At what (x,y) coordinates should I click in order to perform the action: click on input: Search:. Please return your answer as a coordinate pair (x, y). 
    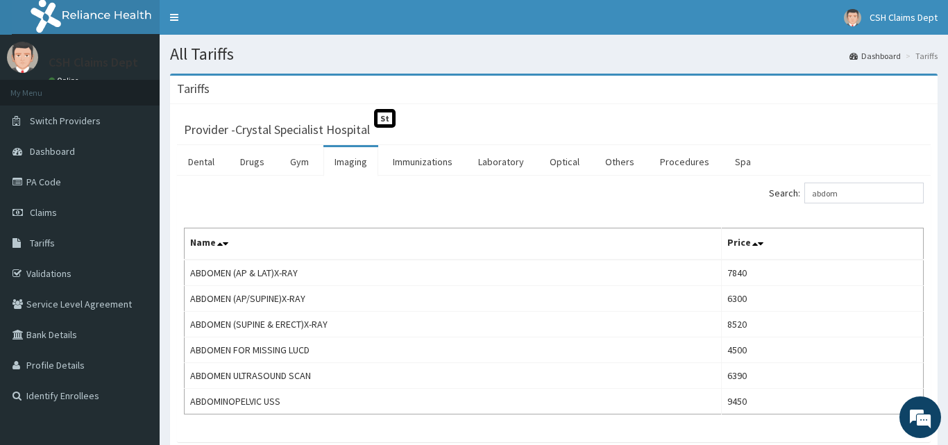
    Looking at the image, I should click on (864, 193).